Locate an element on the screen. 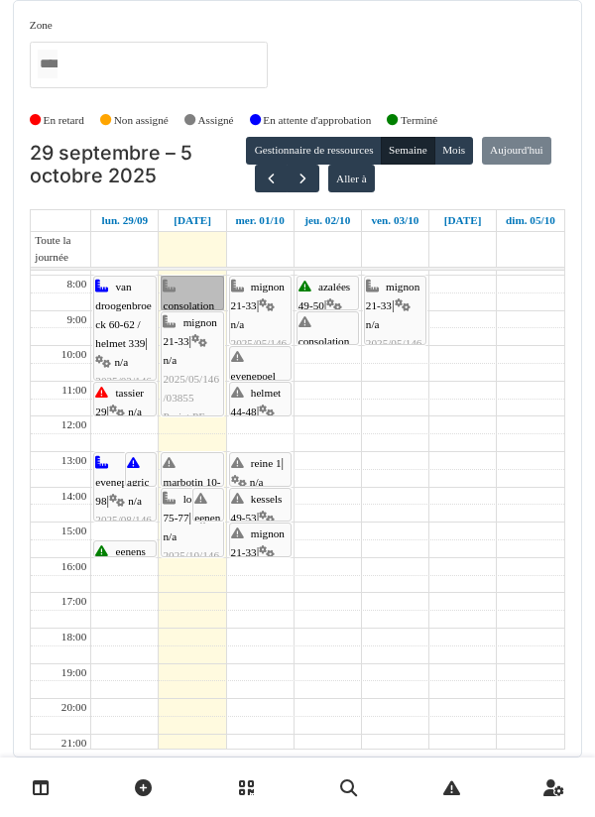 Image resolution: width=595 pixels, height=817 pixels. label: En attente d'approbation is located at coordinates (316, 120).